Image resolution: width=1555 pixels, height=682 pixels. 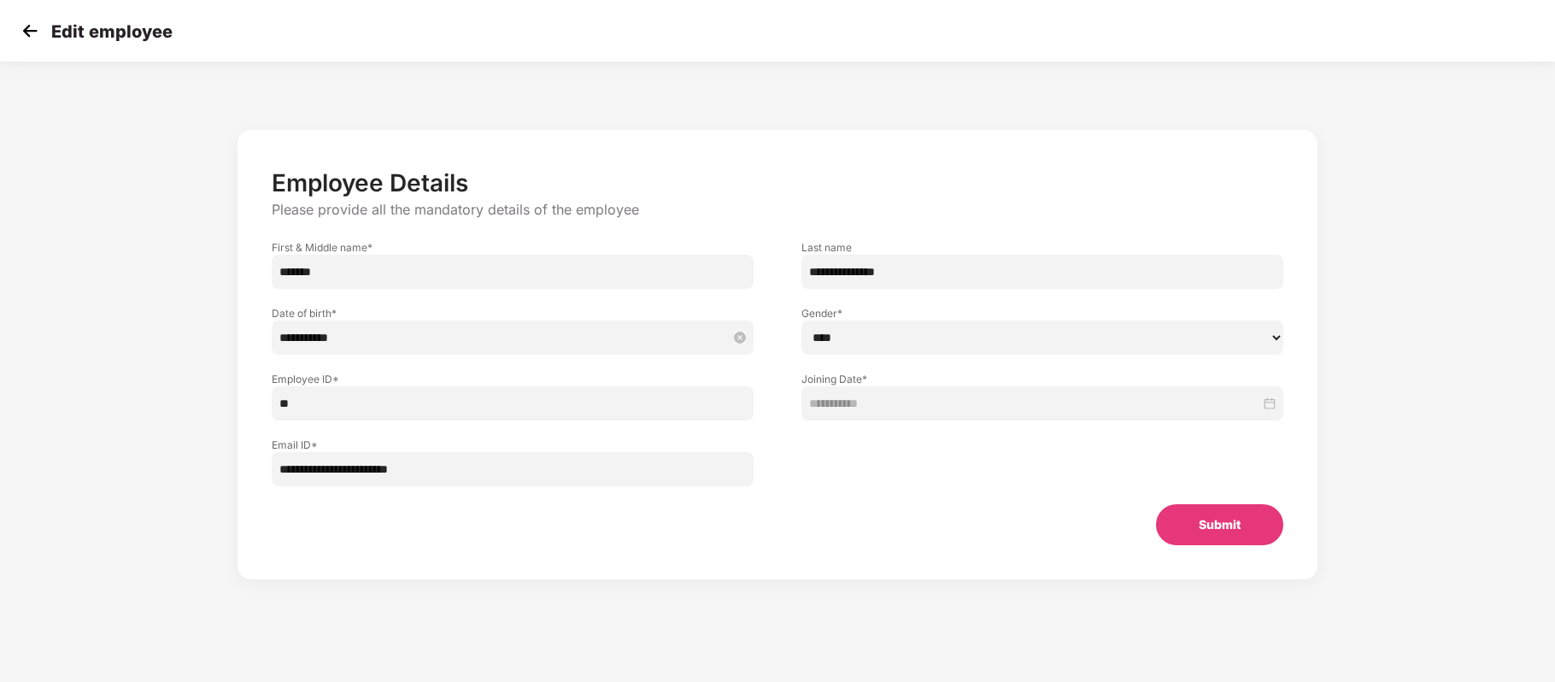 What do you see at coordinates (1042, 378) in the screenshot?
I see `label: Joining Date` at bounding box center [1042, 378].